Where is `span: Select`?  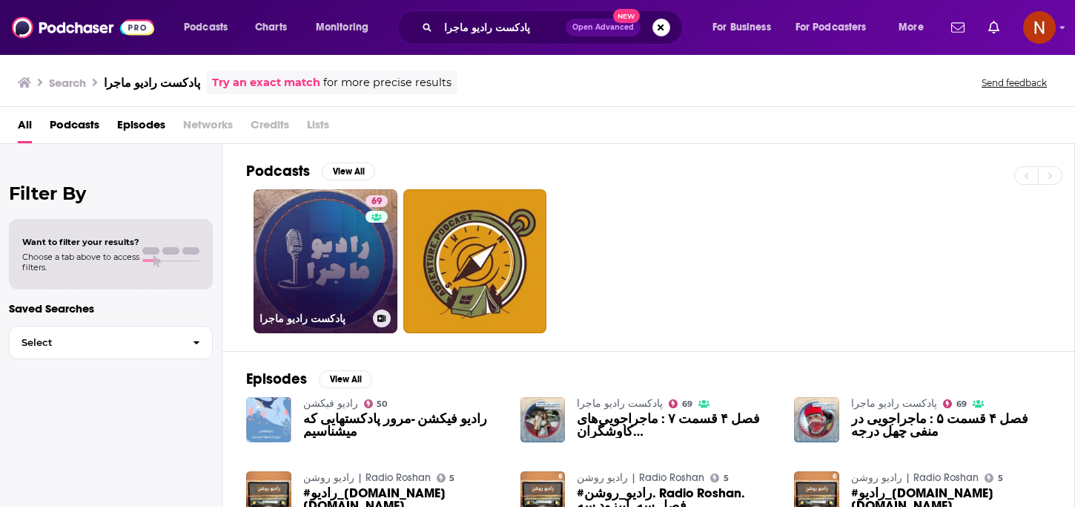 span: Select is located at coordinates (95, 342).